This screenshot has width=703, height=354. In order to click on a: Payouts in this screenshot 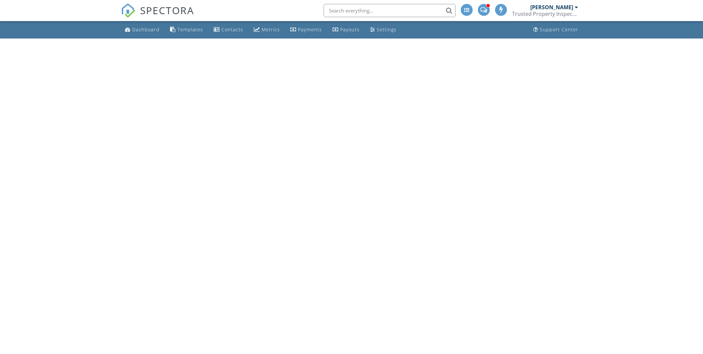, I will do `click(346, 30)`.